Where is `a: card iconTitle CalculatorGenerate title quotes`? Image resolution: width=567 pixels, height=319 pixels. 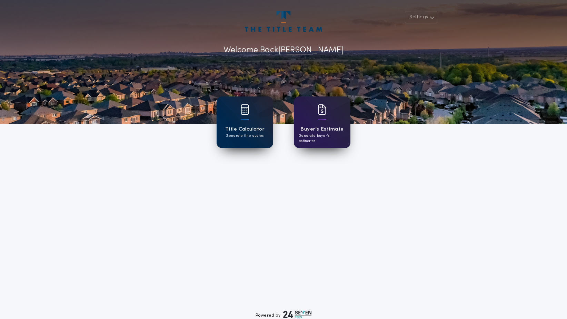 a: card iconTitle CalculatorGenerate title quotes is located at coordinates (245, 122).